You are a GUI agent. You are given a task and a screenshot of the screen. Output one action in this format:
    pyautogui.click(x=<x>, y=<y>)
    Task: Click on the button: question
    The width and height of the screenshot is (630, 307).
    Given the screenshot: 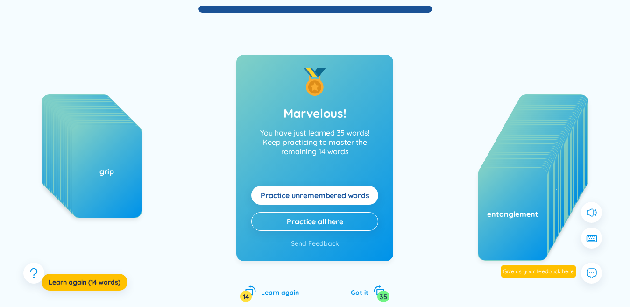 What is the action you would take?
    pyautogui.click(x=34, y=273)
    